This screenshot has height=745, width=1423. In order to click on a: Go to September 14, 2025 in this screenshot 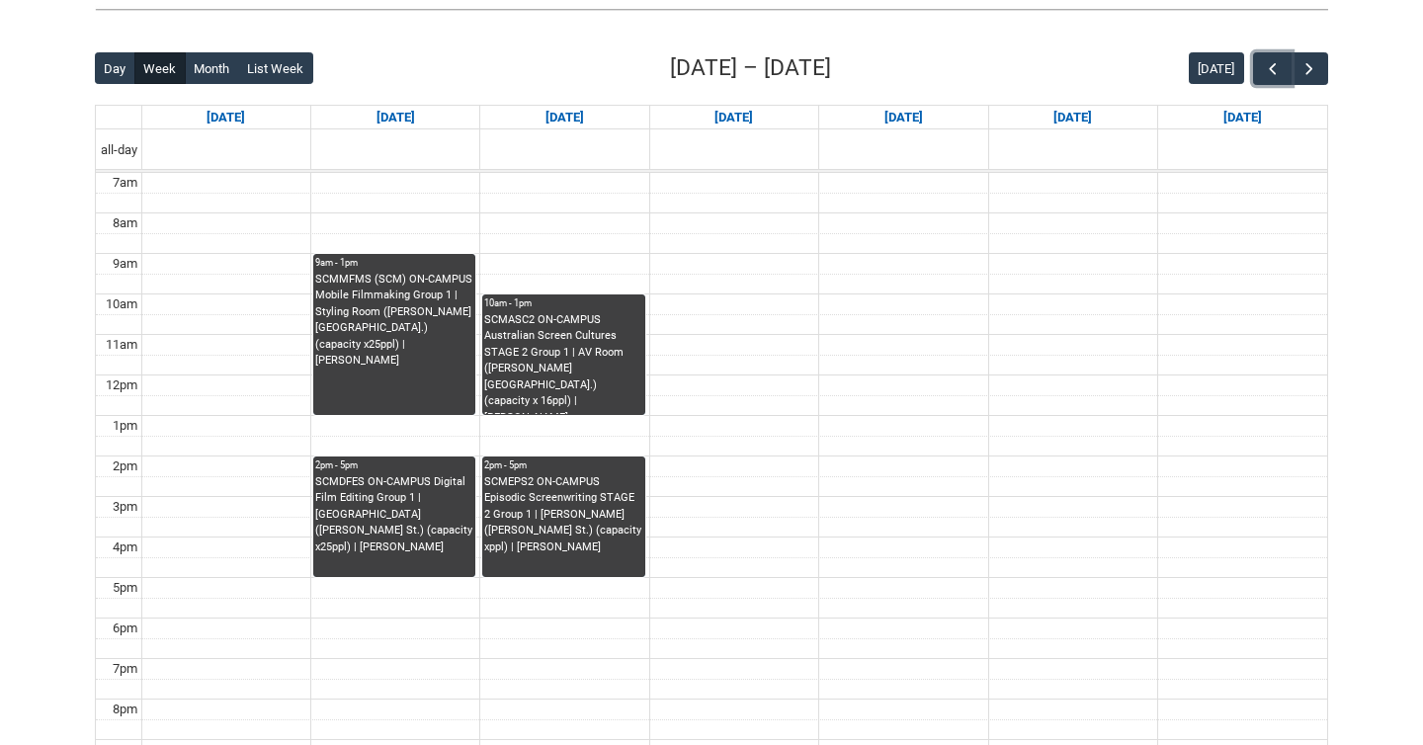, I will do `click(225, 118)`.